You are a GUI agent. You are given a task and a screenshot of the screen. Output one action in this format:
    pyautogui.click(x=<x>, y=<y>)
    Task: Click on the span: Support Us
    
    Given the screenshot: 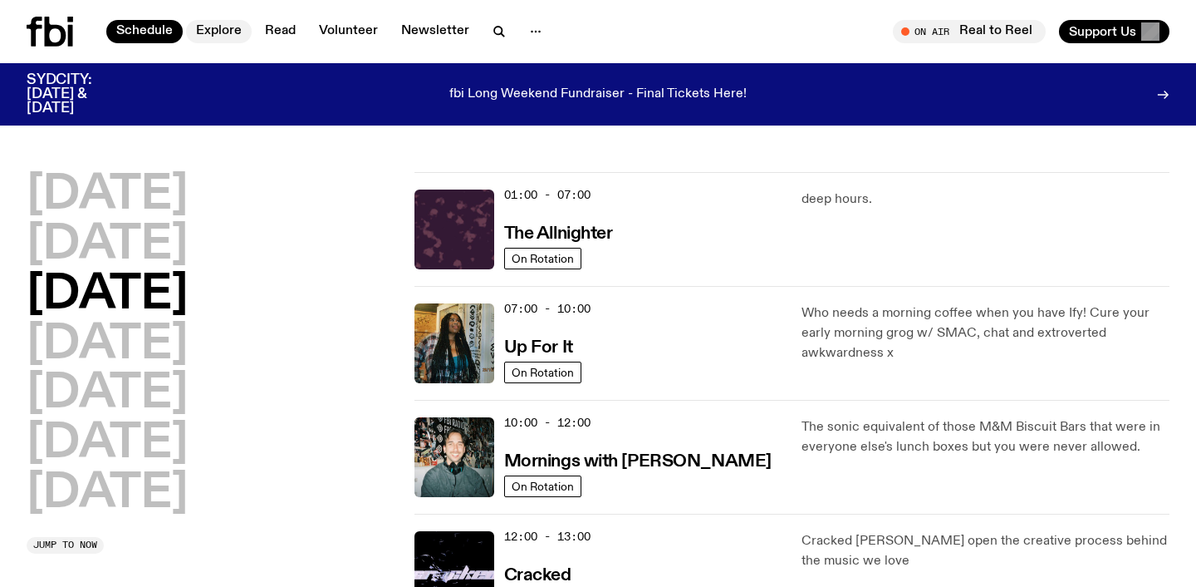 What is the action you would take?
    pyautogui.click(x=1103, y=32)
    